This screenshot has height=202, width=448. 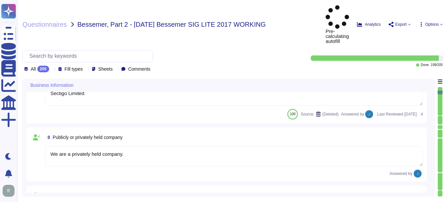 I want to click on span: Sheets, so click(x=105, y=69).